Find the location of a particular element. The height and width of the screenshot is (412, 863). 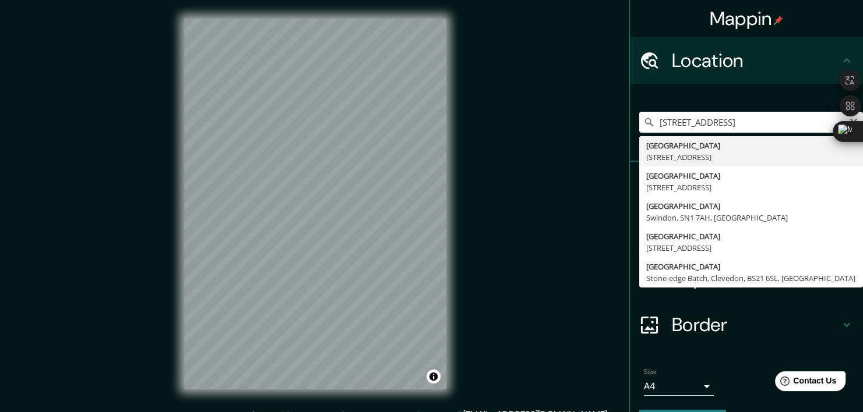

div: Layout is located at coordinates (746, 278).